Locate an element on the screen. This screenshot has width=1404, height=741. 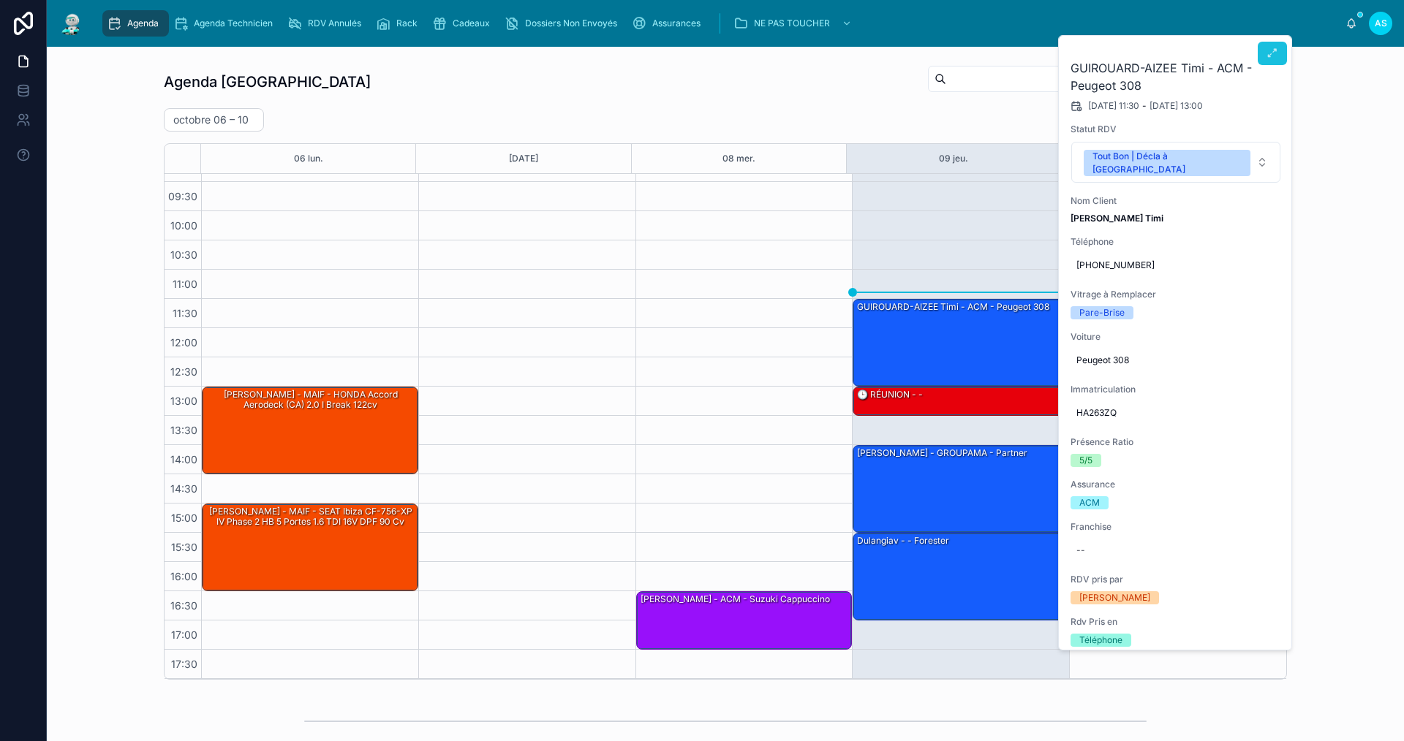
span: Assurance is located at coordinates (1175, 485).